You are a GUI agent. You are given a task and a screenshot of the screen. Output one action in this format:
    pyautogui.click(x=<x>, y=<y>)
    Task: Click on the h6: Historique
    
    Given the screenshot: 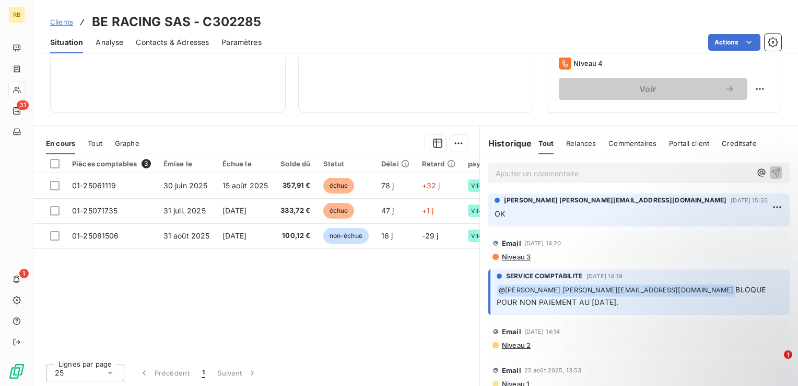 What is the action you would take?
    pyautogui.click(x=506, y=143)
    